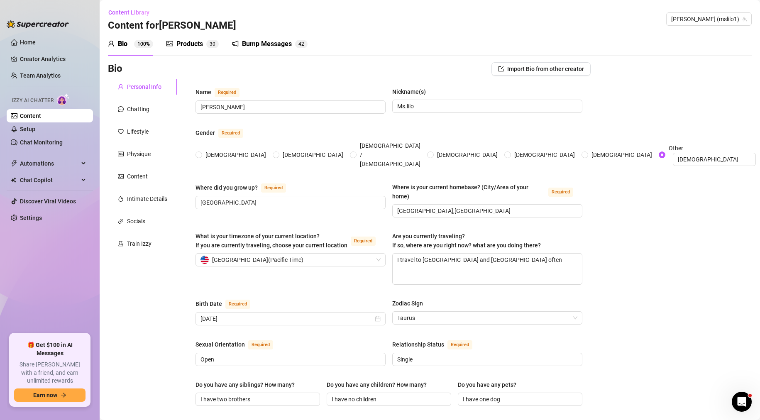 The height and width of the screenshot is (420, 760). Describe the element at coordinates (32, 100) in the screenshot. I see `span: Izzy AI Chatter` at that location.